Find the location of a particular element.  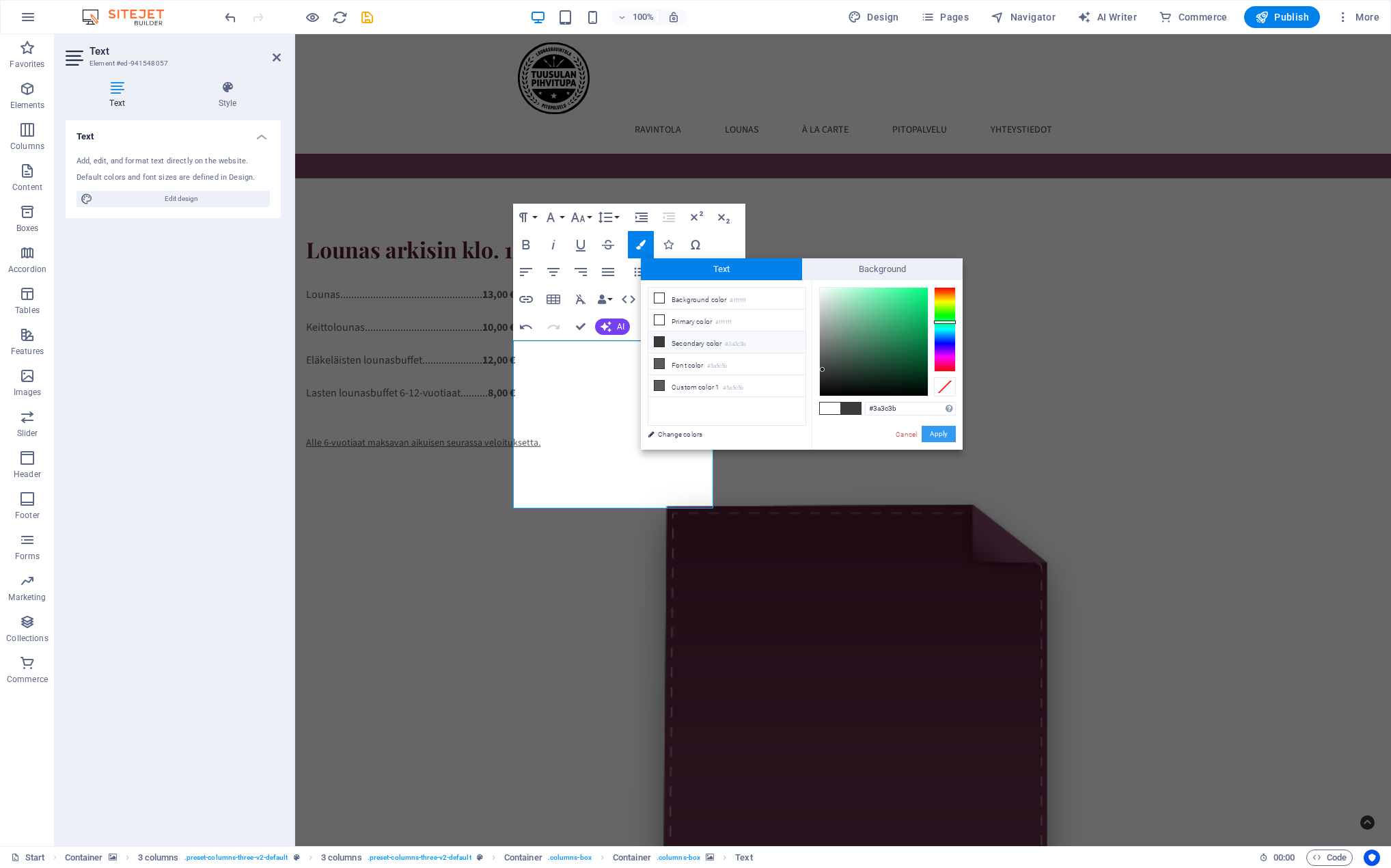

button: Commerce is located at coordinates (1193, 18).